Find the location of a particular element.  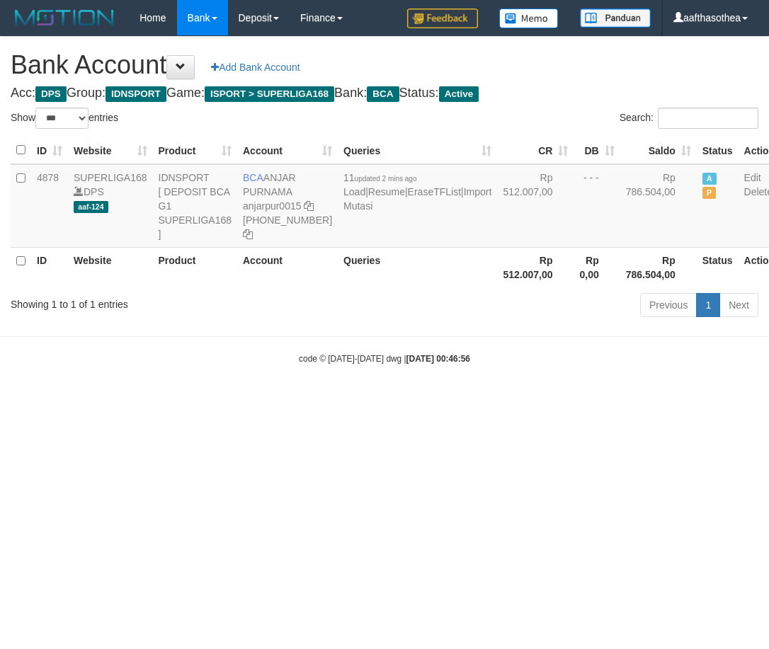

span: 11 is located at coordinates (379, 178).